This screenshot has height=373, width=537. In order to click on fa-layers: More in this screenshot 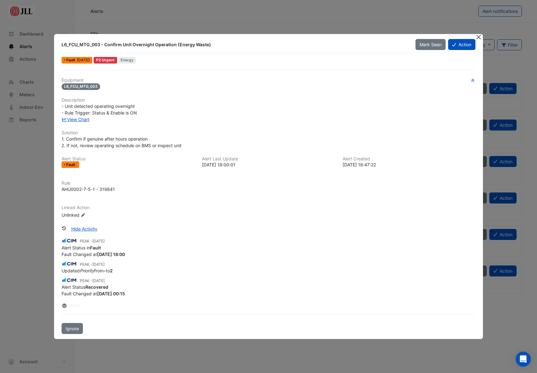, I will do `click(64, 305)`.